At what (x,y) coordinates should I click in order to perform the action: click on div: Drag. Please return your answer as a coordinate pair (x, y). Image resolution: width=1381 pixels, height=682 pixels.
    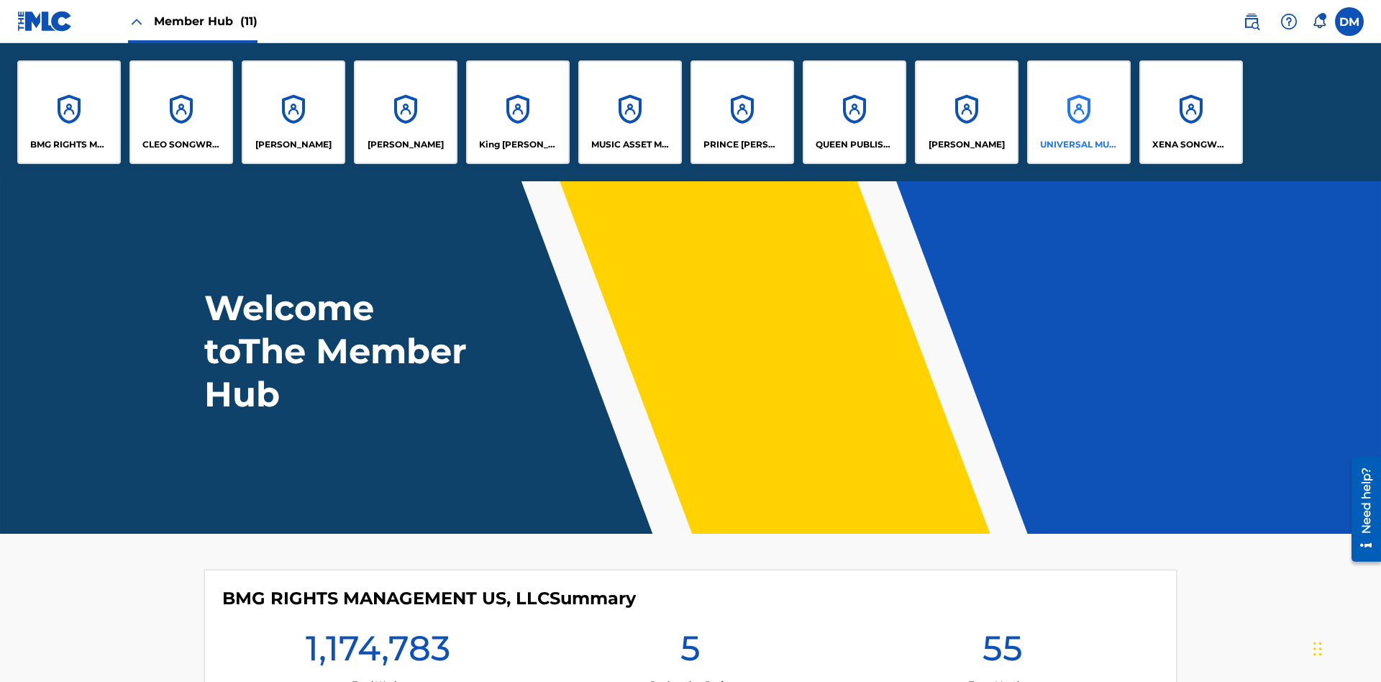
    Looking at the image, I should click on (1317, 649).